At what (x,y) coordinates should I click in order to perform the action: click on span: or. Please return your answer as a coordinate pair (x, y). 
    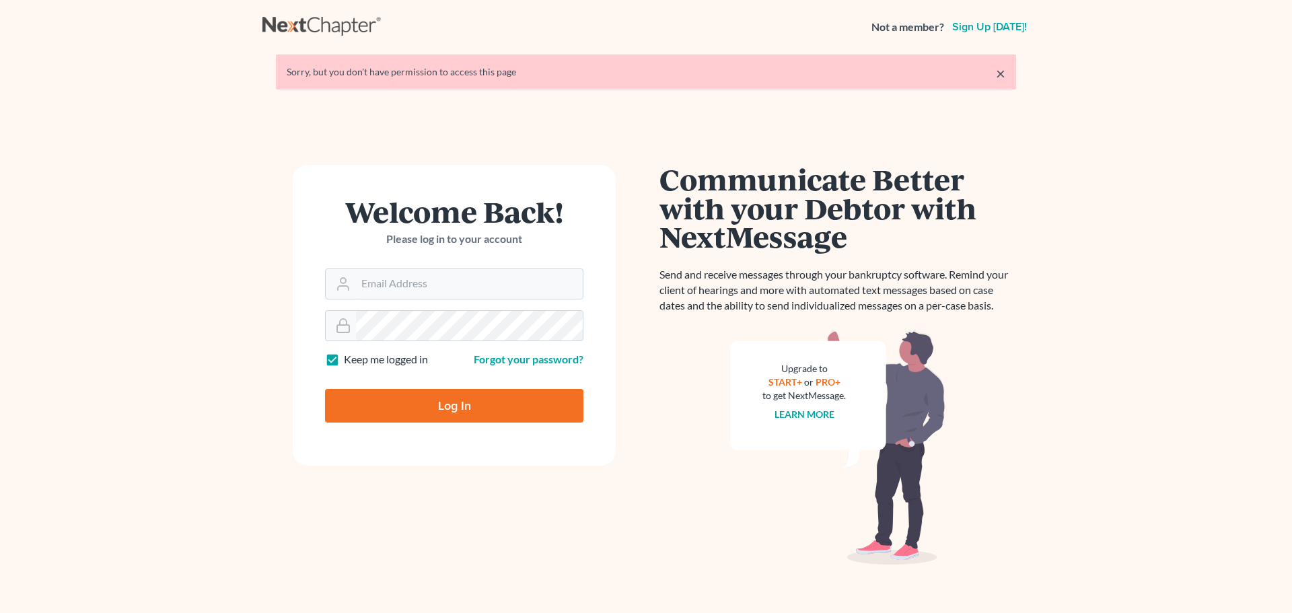
    Looking at the image, I should click on (809, 382).